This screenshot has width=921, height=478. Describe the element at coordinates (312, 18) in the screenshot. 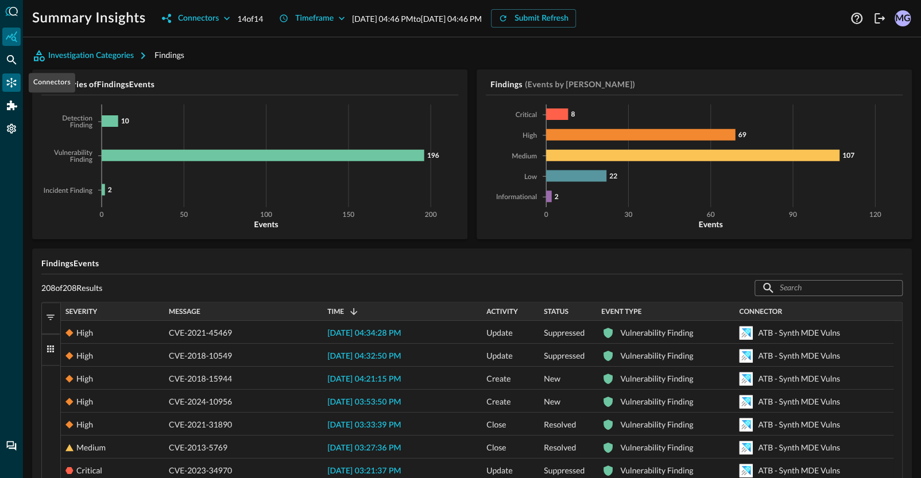

I see `button: Timeframe` at that location.